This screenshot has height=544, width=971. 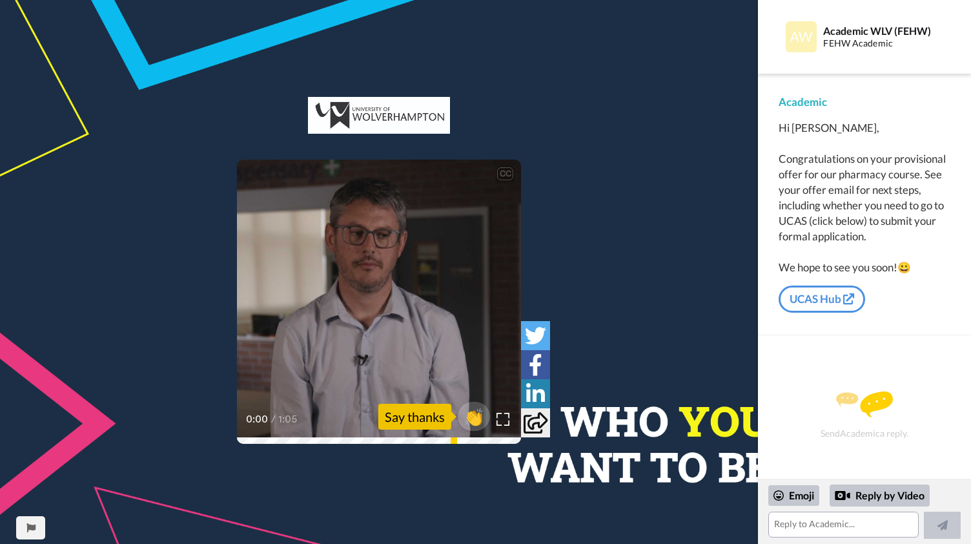 I want to click on img: Full screen, so click(x=503, y=419).